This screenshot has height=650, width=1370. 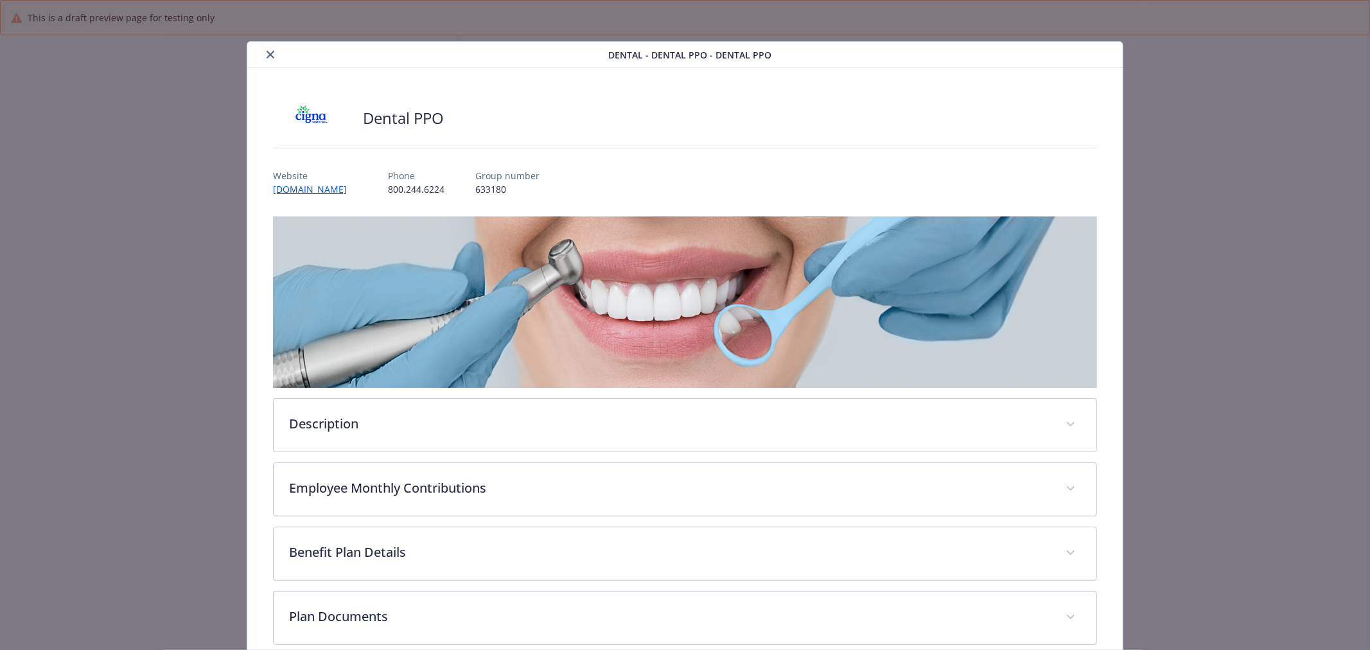 I want to click on div: Employee Monthly Contributions, so click(x=685, y=489).